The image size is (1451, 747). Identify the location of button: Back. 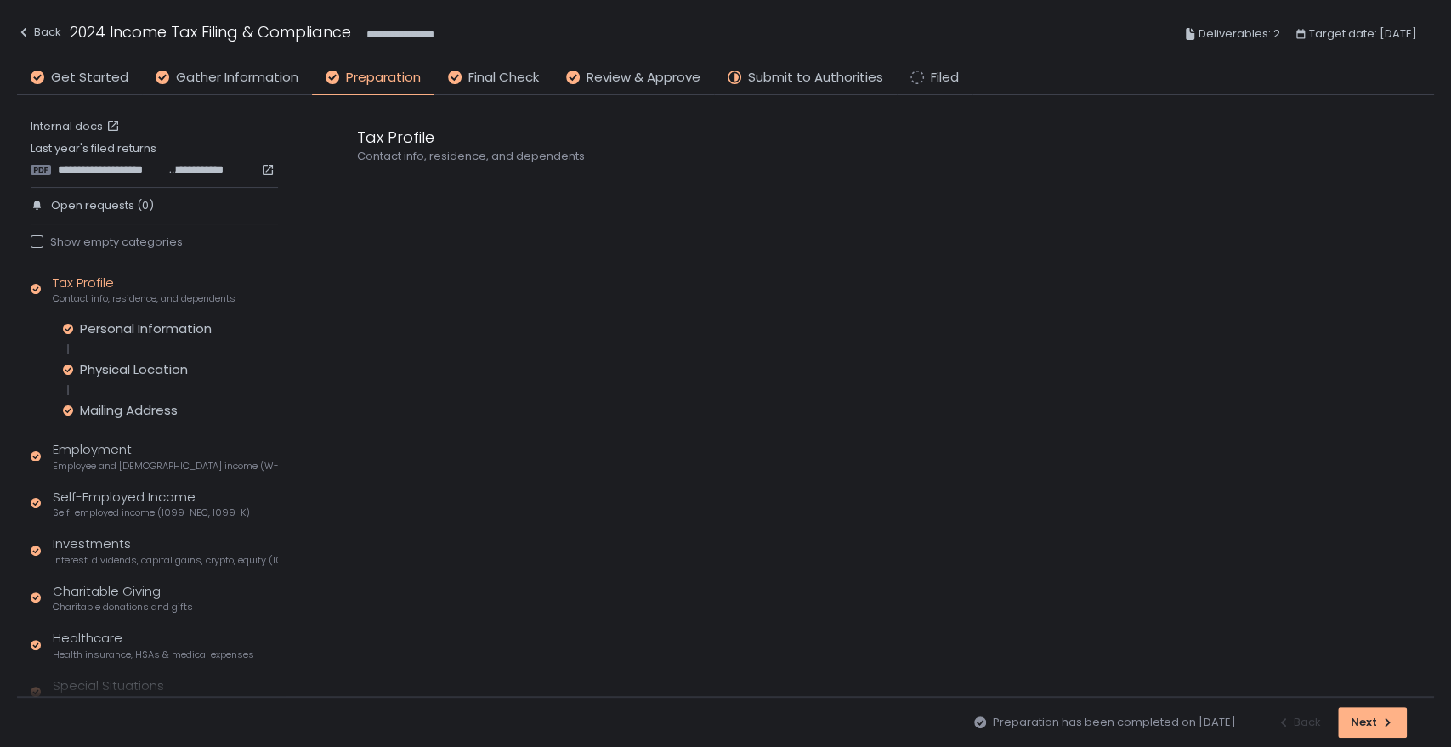
(39, 34).